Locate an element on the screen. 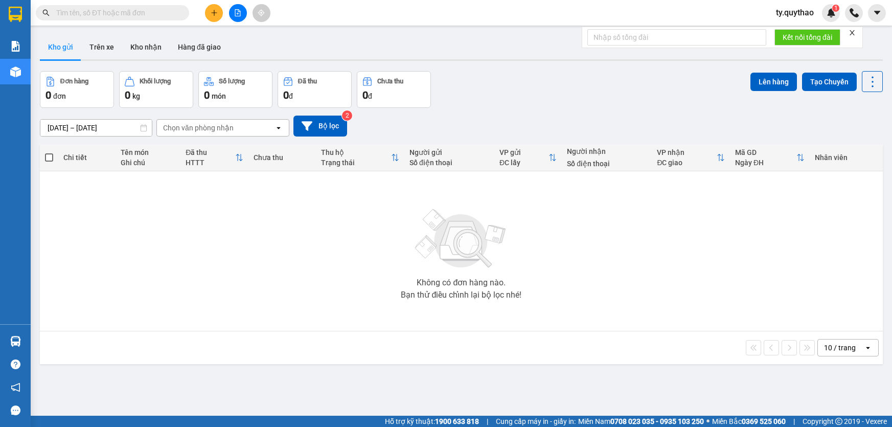 The width and height of the screenshot is (892, 427). img: solution-icon is located at coordinates (15, 46).